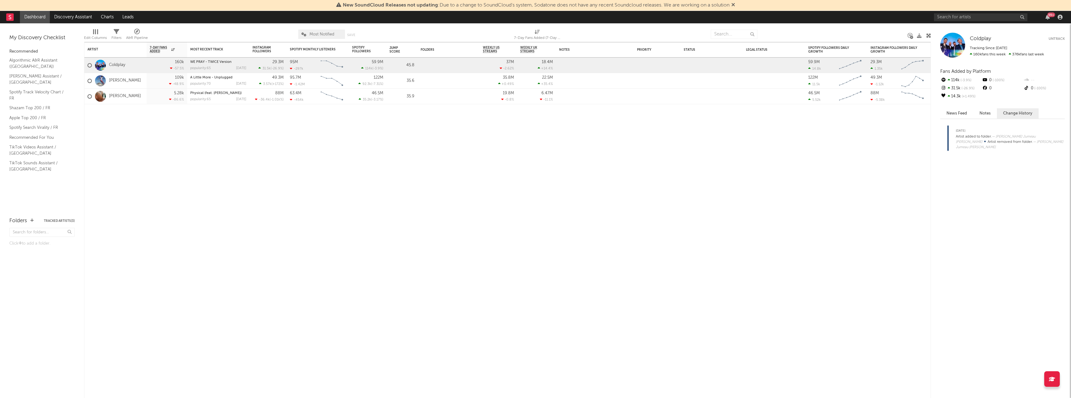 The height and width of the screenshot is (398, 1071). What do you see at coordinates (42, 38) in the screenshot?
I see `div: My Discovery Checklist` at bounding box center [42, 38].